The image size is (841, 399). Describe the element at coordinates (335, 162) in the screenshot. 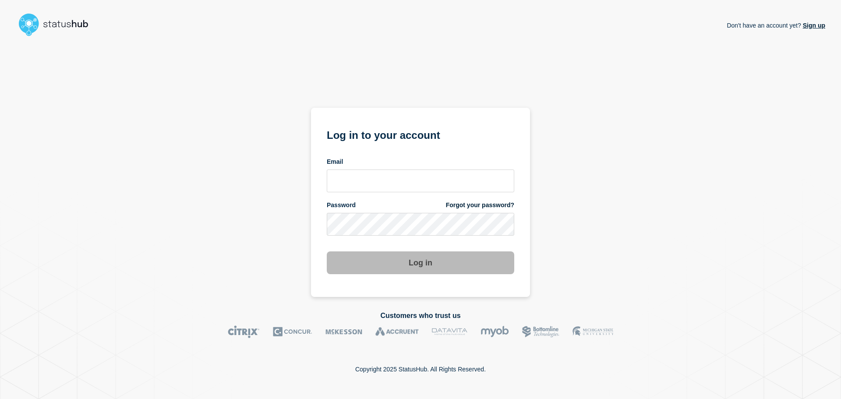

I see `span: Email` at that location.